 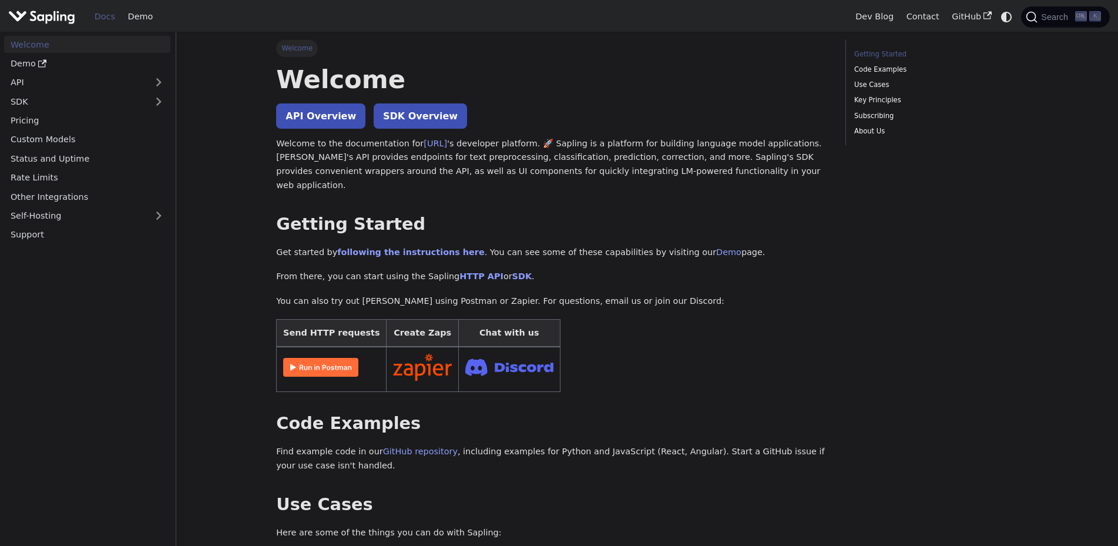 I want to click on span: Search, so click(x=1056, y=17).